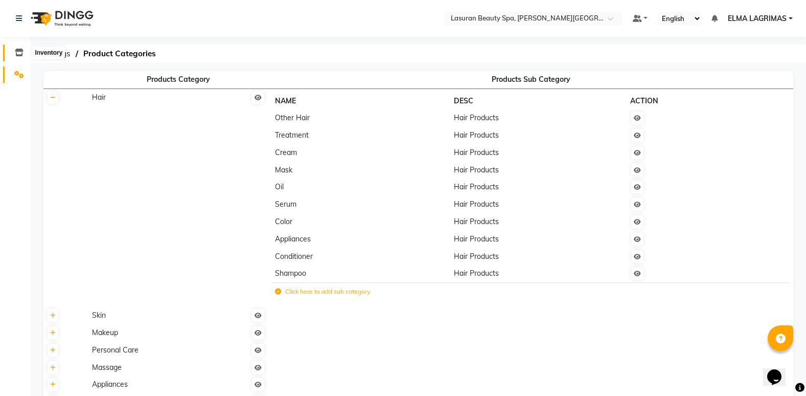 The image size is (806, 396). Describe the element at coordinates (323, 291) in the screenshot. I see `label: Click here to add sub category` at that location.